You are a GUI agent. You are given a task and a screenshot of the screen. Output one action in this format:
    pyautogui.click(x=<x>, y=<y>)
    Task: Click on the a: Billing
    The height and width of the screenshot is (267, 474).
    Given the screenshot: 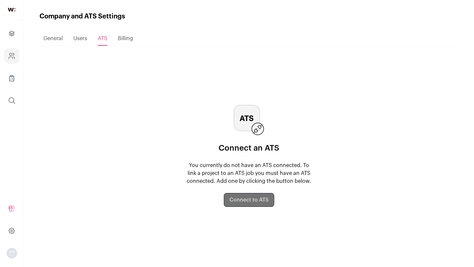 What is the action you would take?
    pyautogui.click(x=125, y=39)
    